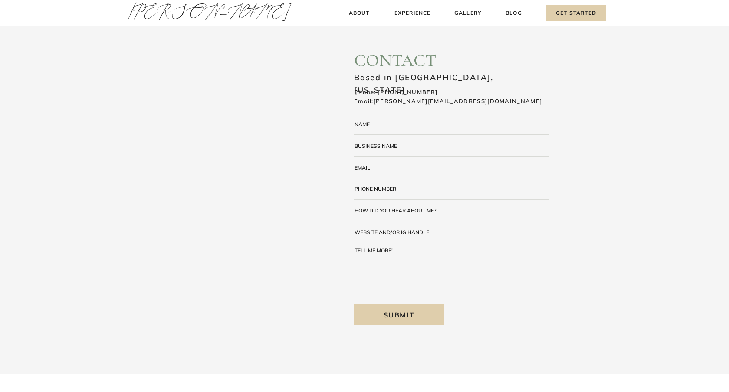 Image resolution: width=729 pixels, height=392 pixels. Describe the element at coordinates (399, 315) in the screenshot. I see `h3: Submit` at that location.